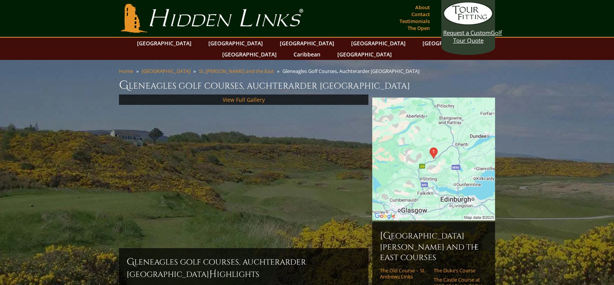 The height and width of the screenshot is (285, 614). Describe the element at coordinates (420, 14) in the screenshot. I see `a: Contact` at that location.